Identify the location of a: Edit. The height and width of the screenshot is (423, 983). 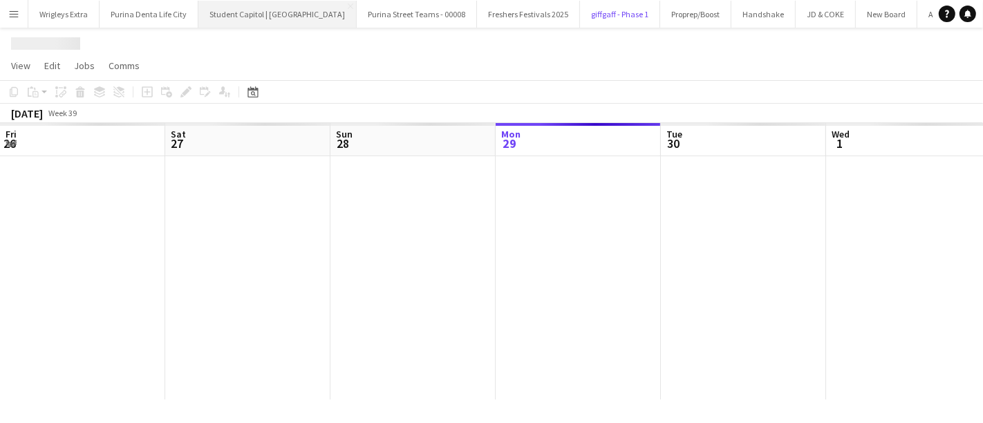
(52, 66).